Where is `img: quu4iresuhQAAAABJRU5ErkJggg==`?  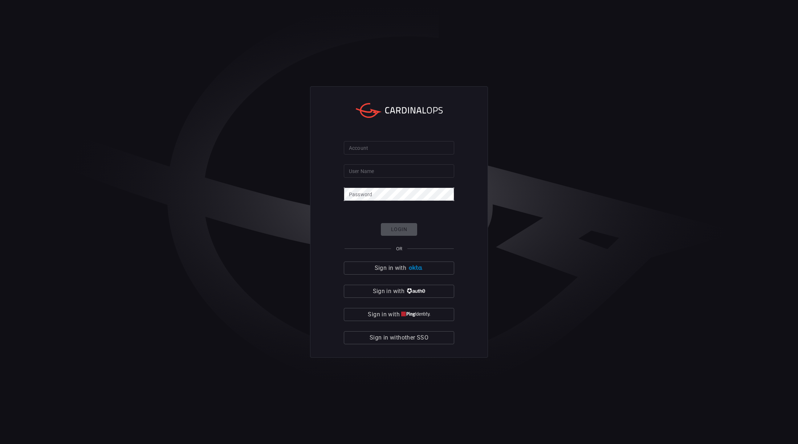
img: quu4iresuhQAAAABJRU5ErkJggg== is located at coordinates (416, 314).